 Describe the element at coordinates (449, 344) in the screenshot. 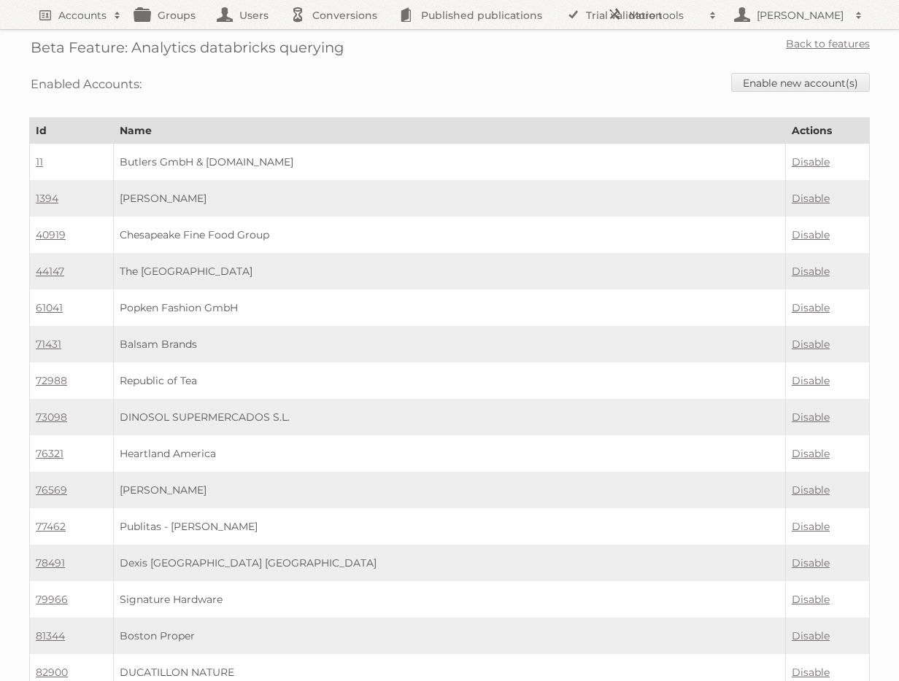

I see `td: Balsam Brands` at that location.